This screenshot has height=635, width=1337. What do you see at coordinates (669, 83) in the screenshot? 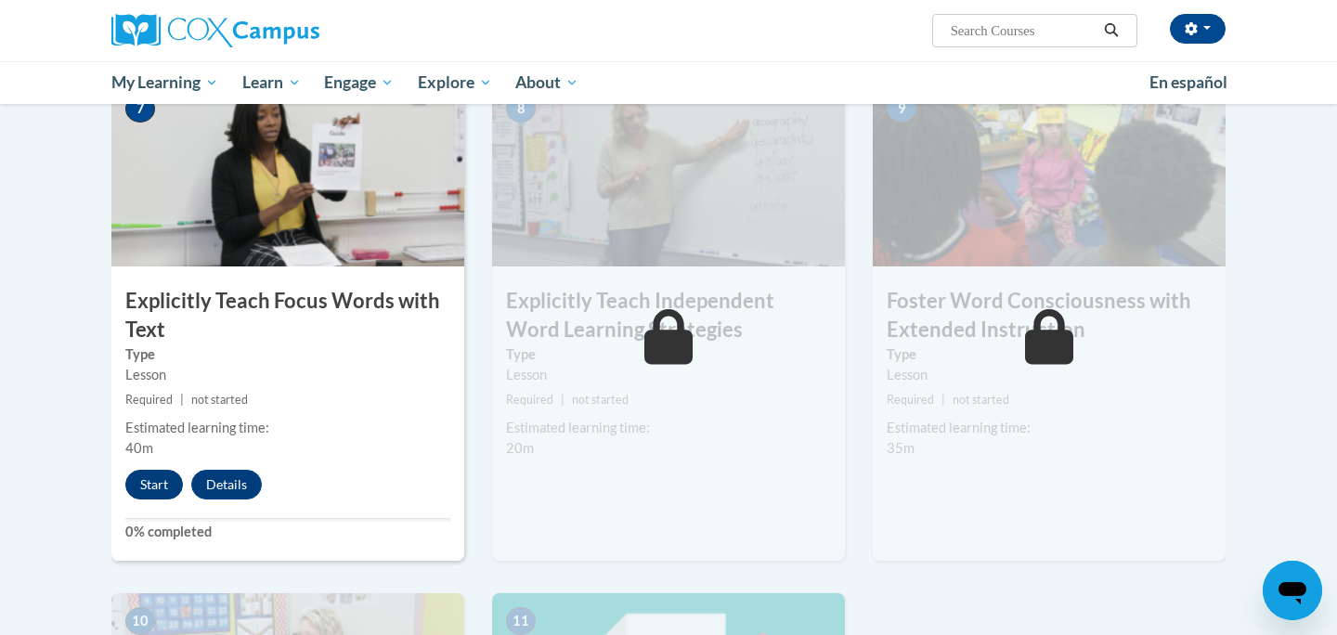
I see `div: Main menu` at bounding box center [669, 83].